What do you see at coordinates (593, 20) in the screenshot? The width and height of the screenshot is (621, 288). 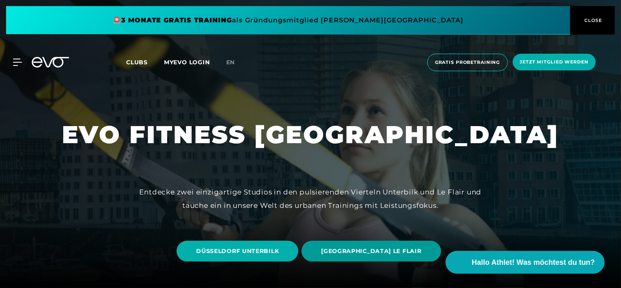 I see `span: CLOSE` at bounding box center [593, 20].